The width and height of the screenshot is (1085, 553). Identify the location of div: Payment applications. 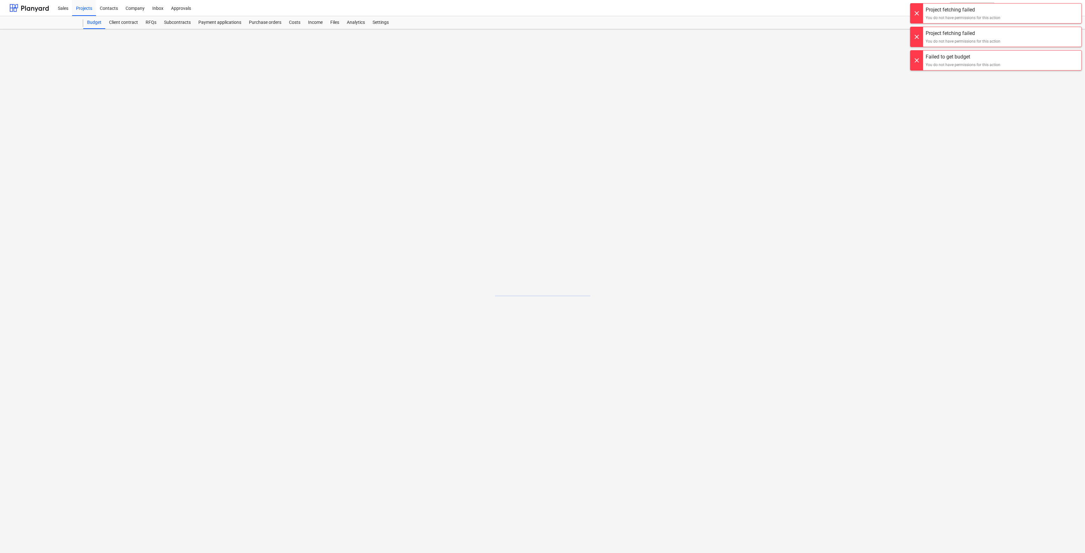
(220, 23).